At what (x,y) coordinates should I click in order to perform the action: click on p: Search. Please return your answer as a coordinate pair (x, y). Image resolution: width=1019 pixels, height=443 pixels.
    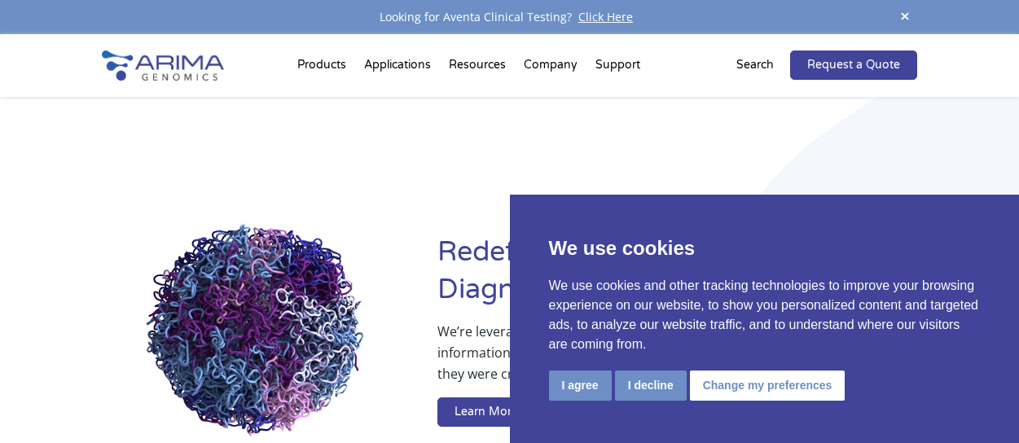
    Looking at the image, I should click on (755, 65).